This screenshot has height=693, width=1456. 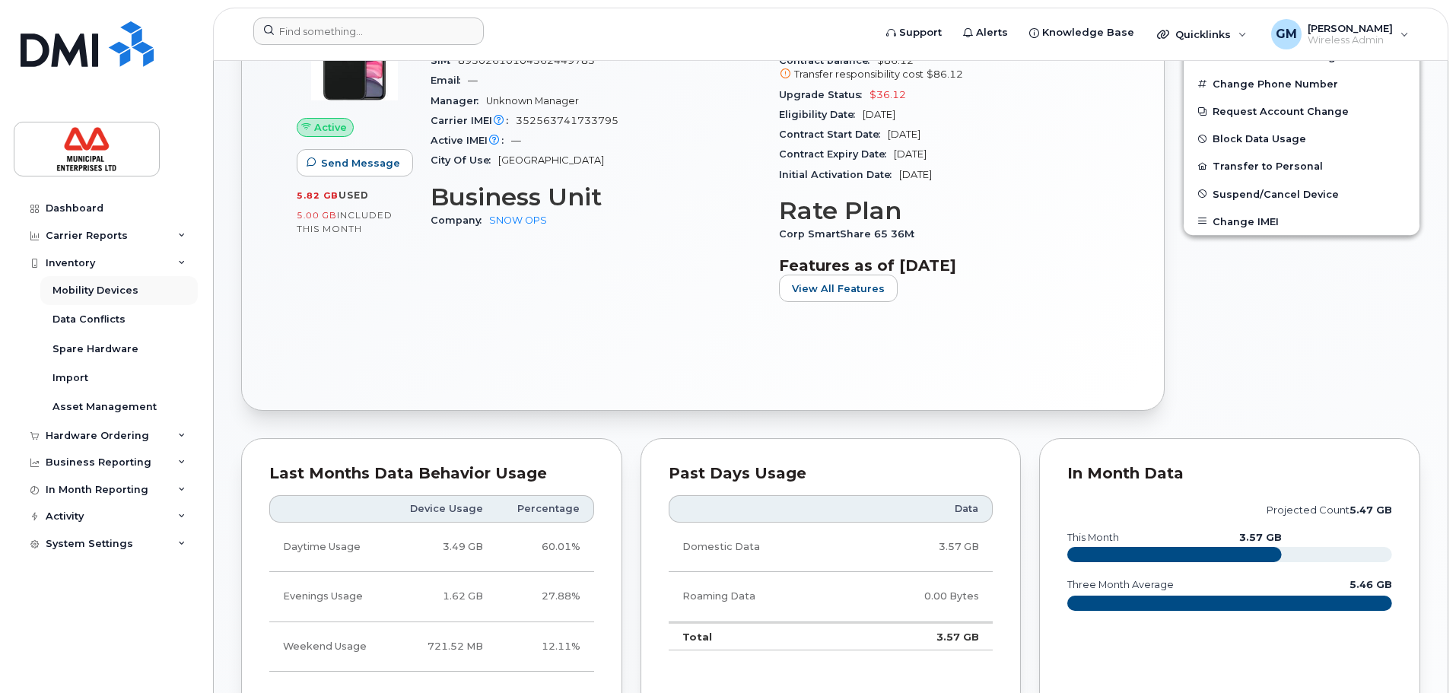 I want to click on td: Domestic Data, so click(x=759, y=547).